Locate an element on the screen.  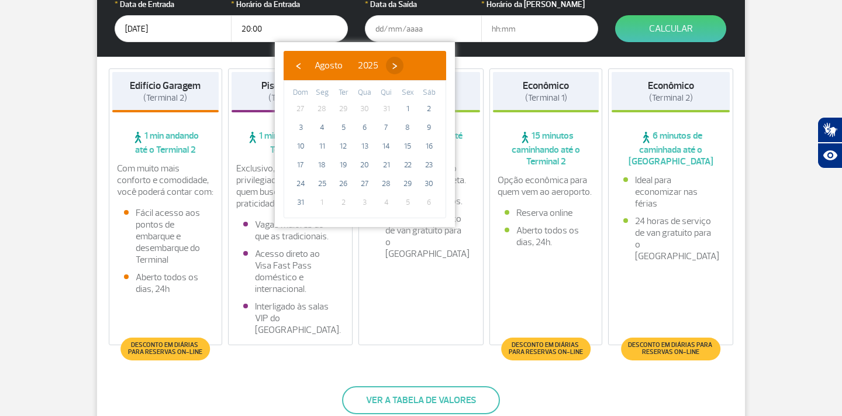
button: Abrir tradutor de língua de sinais. is located at coordinates (830, 130).